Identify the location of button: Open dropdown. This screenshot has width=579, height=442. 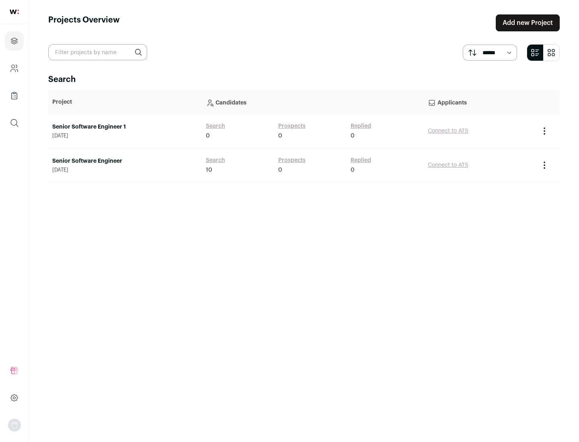
(14, 425).